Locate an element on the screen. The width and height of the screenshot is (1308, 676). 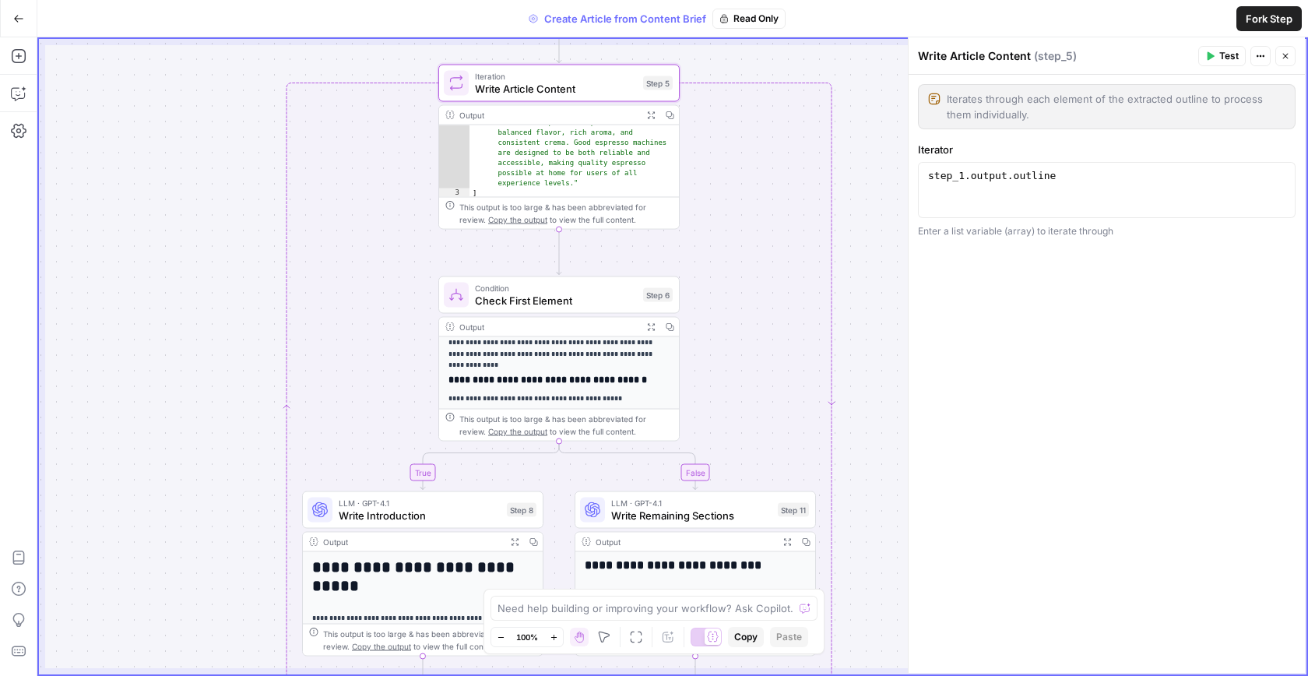
span: Read Only is located at coordinates (756, 19).